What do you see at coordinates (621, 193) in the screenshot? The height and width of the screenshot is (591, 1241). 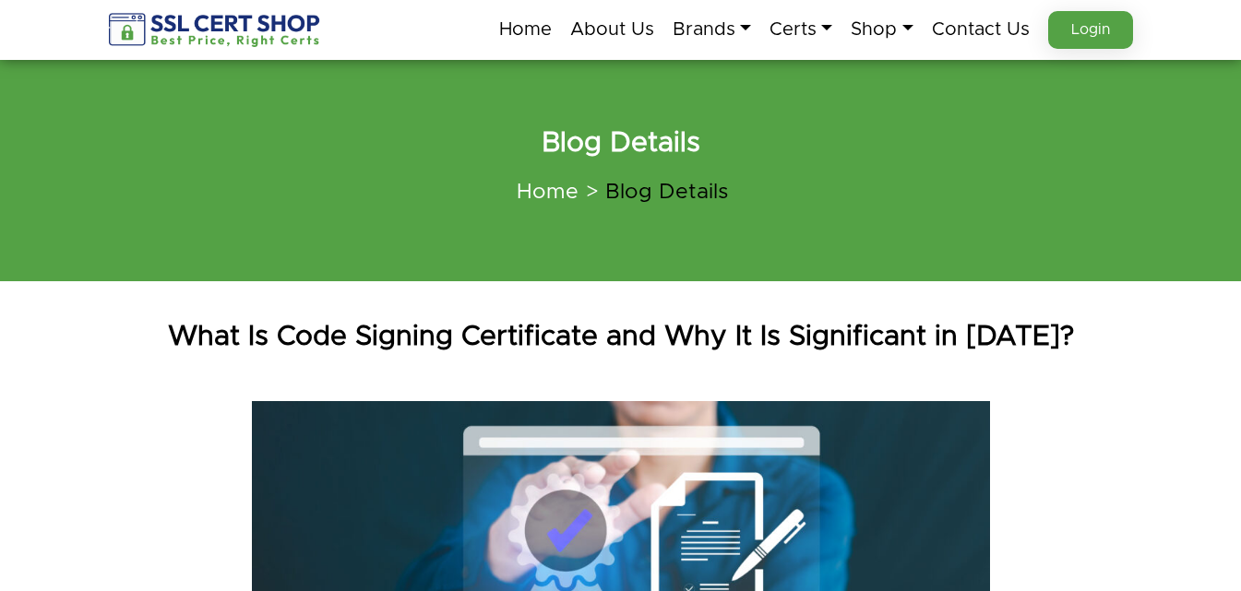 I see `nav: breadcrumb` at bounding box center [621, 193].